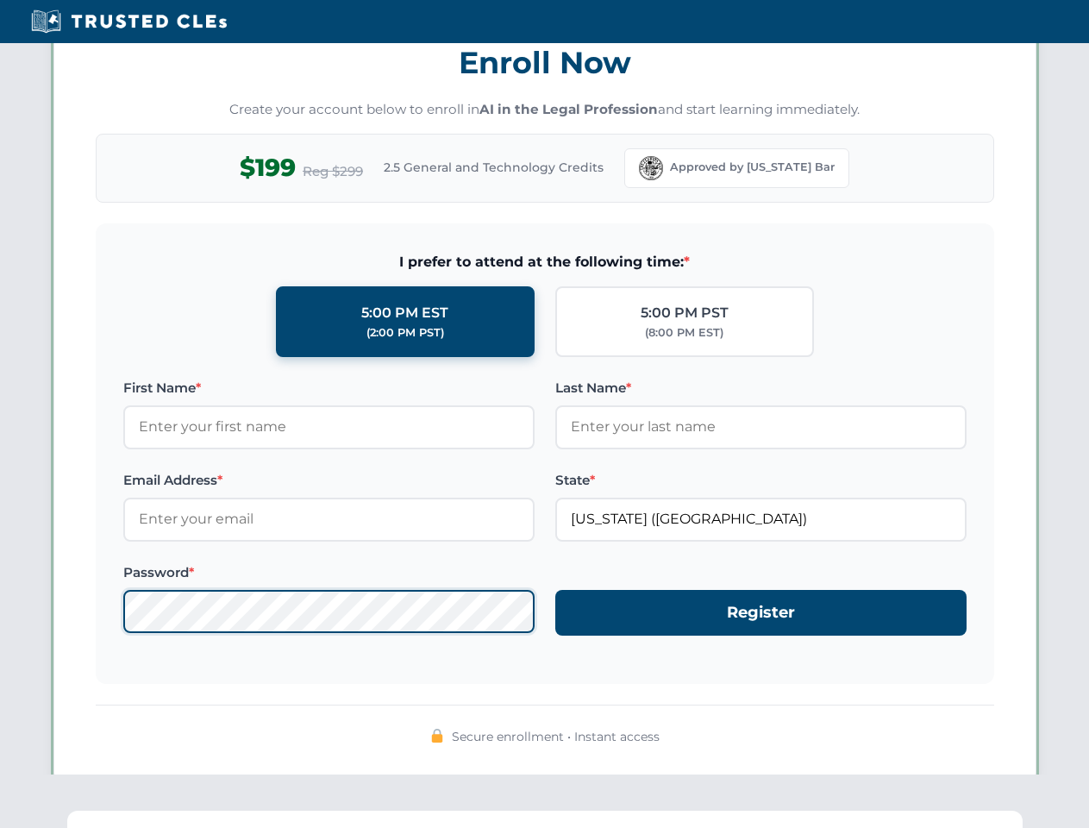 This screenshot has height=828, width=1089. What do you see at coordinates (267, 167) in the screenshot?
I see `span: $199` at bounding box center [267, 167].